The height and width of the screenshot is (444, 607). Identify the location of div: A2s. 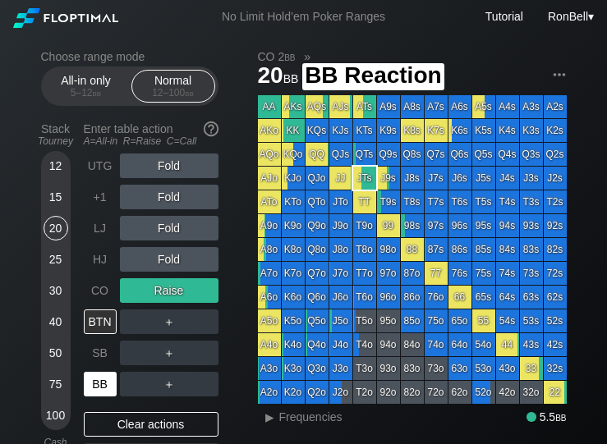
(555, 107).